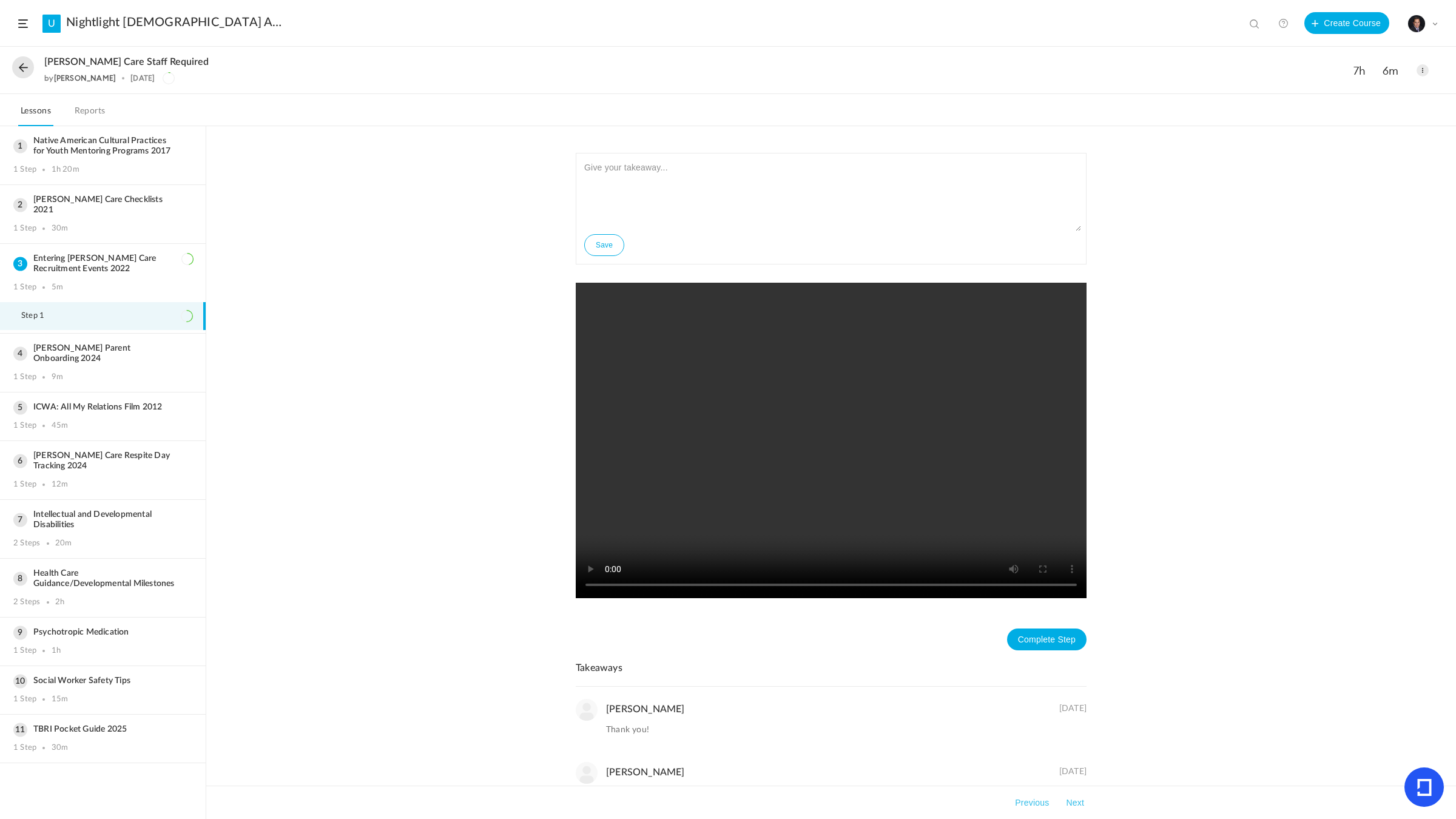  Describe the element at coordinates (604, 245) in the screenshot. I see `button: Save` at that location.